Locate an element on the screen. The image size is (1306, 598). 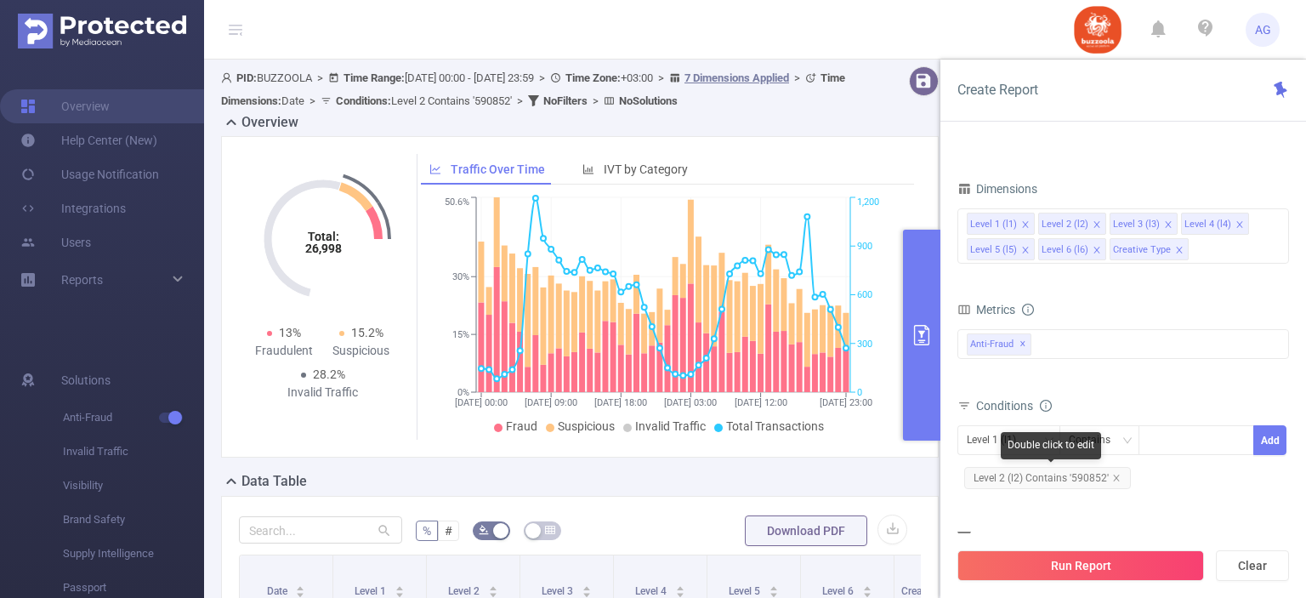
span: Metrics is located at coordinates (986, 309).